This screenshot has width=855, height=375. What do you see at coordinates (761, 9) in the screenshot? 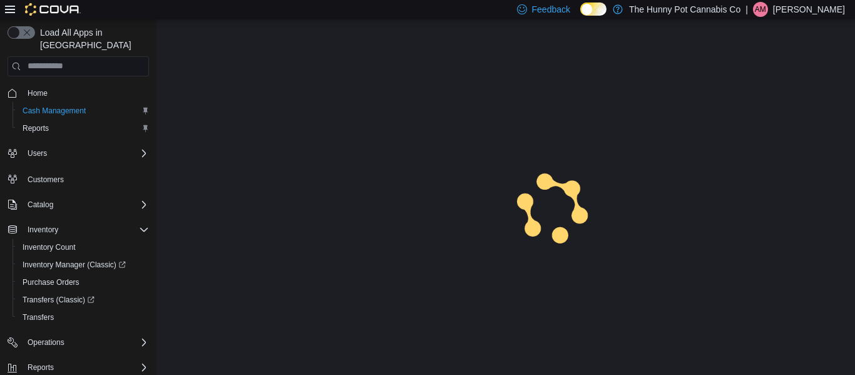
I see `div: Ashley Moase` at bounding box center [761, 9].